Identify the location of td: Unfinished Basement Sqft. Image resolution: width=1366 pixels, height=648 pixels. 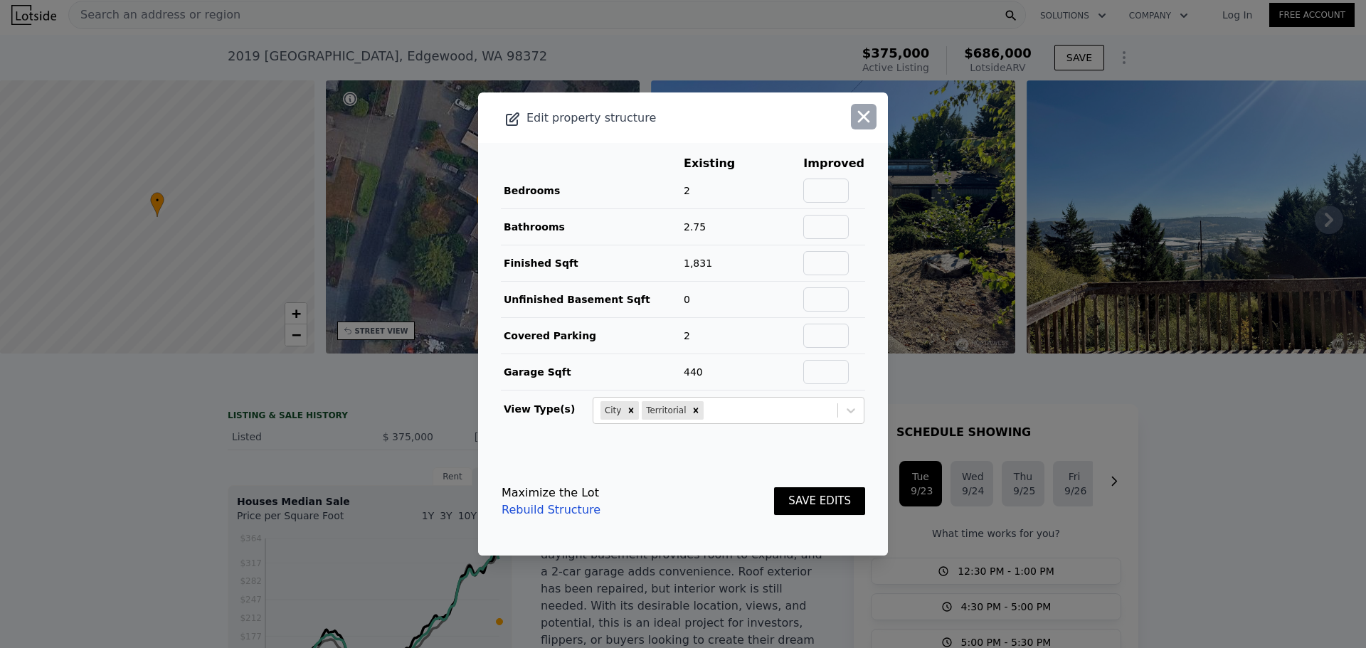
(592, 299).